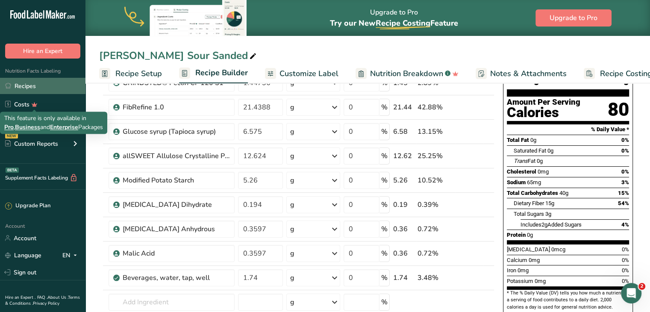 This screenshot has height=312, width=650. I want to click on span: Upgrade to Pro, so click(574, 18).